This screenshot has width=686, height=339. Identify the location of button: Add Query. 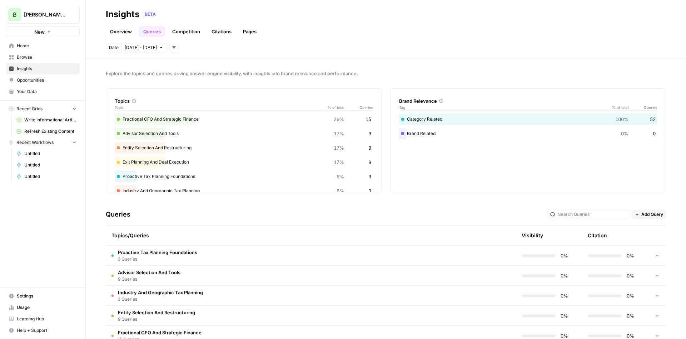
(649, 214).